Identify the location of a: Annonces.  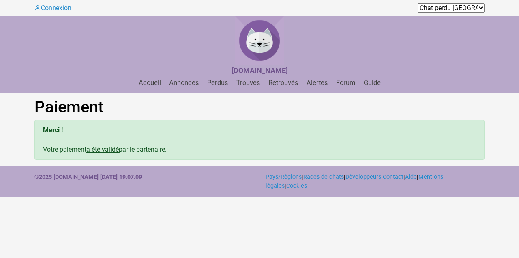
(184, 83).